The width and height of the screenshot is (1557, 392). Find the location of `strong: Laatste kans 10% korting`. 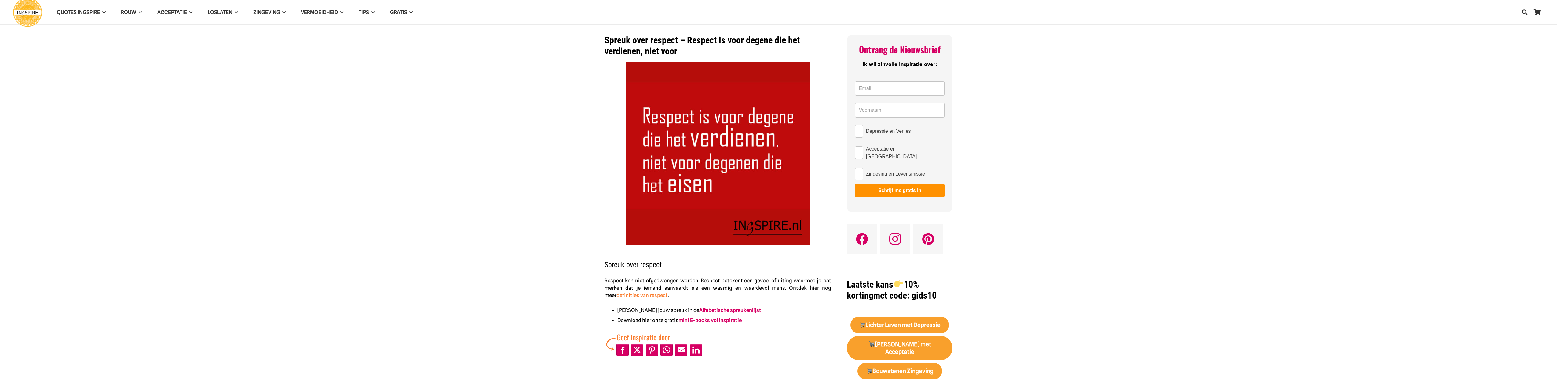

strong: Laatste kans 10% korting is located at coordinates (883, 290).